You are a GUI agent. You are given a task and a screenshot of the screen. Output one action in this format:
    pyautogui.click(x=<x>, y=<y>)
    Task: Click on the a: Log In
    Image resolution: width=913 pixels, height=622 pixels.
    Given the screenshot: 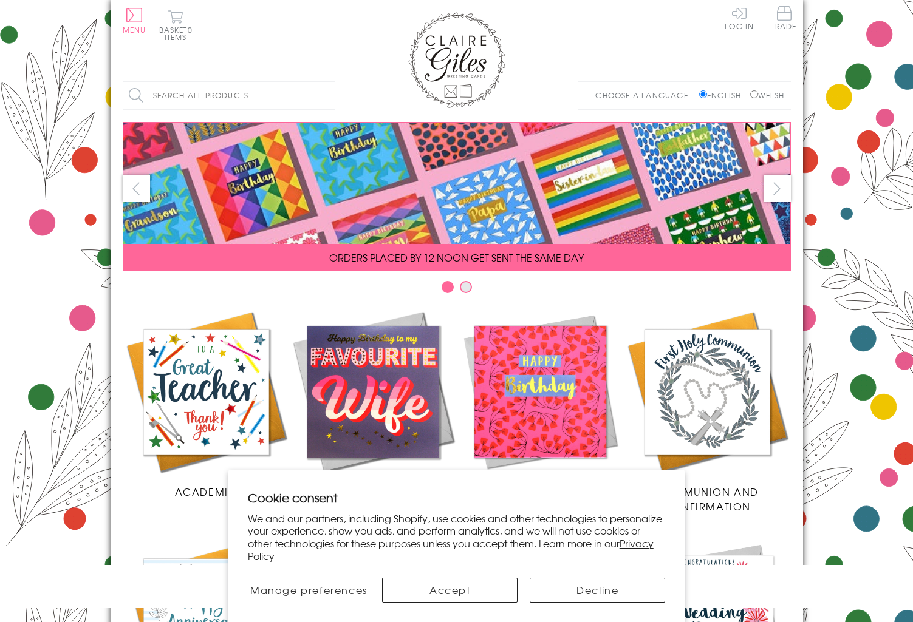 What is the action you would take?
    pyautogui.click(x=739, y=18)
    